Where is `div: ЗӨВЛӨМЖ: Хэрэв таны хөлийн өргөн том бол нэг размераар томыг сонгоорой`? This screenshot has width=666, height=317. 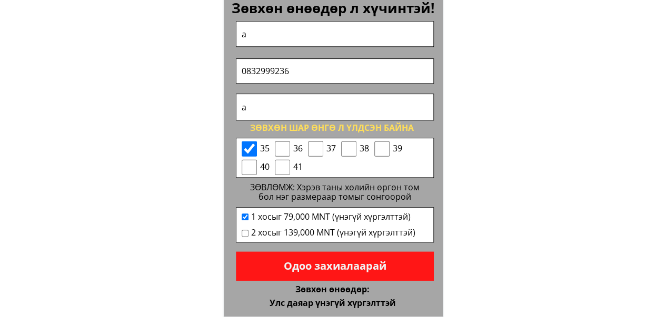
div: ЗӨВЛӨМЖ: Хэрэв таны хөлийн өргөн том бол нэг размераар томыг сонгоорой is located at coordinates (335, 192).